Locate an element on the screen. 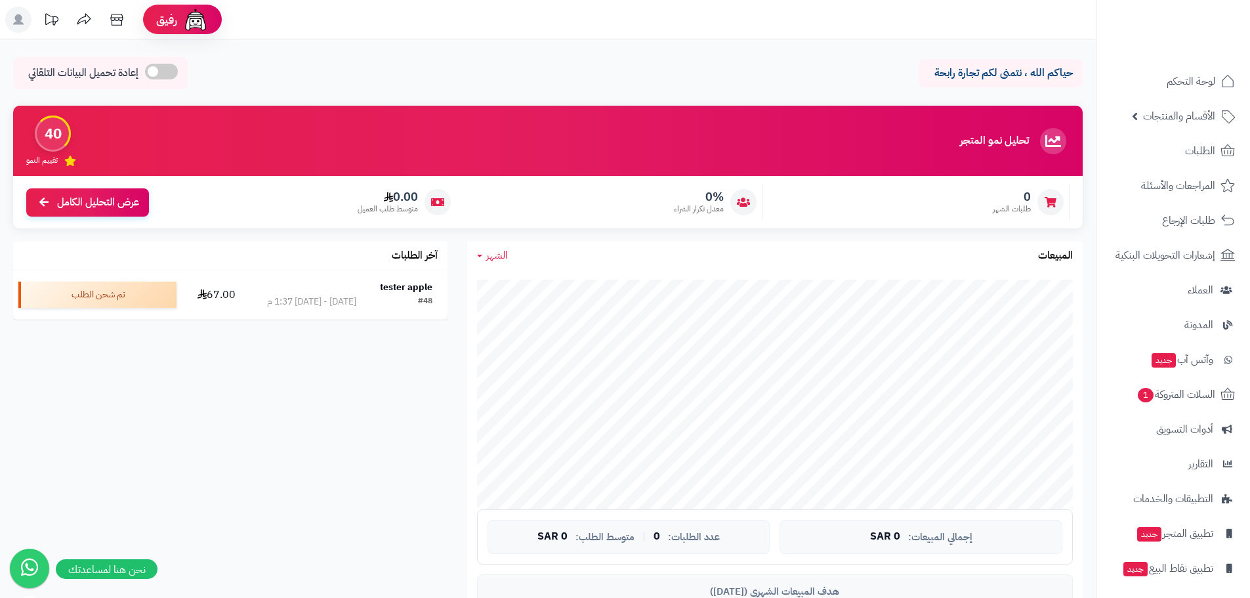 Image resolution: width=1250 pixels, height=598 pixels. span: المدونة is located at coordinates (1199, 325).